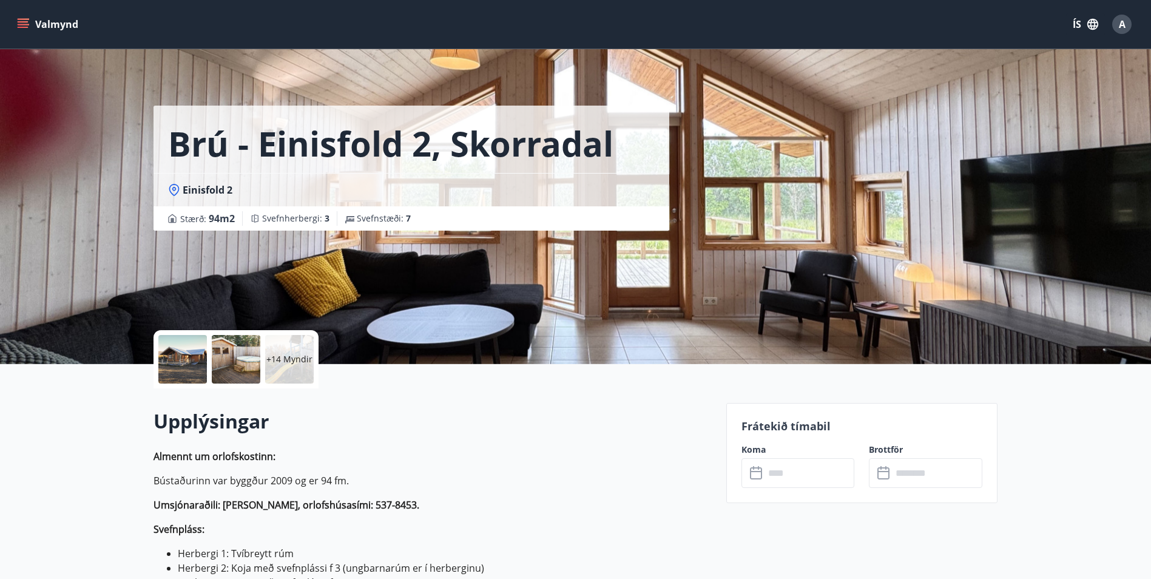 Image resolution: width=1151 pixels, height=579 pixels. I want to click on button: menu, so click(49, 24).